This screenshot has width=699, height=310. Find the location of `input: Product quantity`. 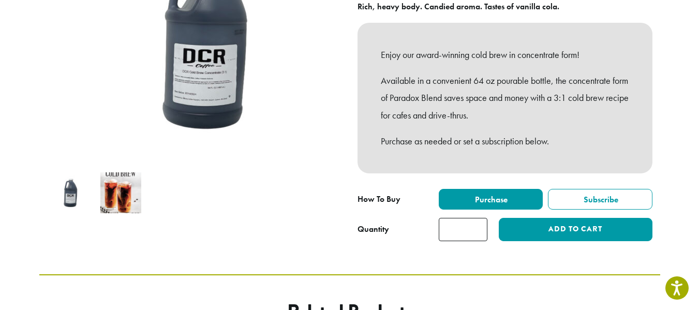

input: Product quantity is located at coordinates (463, 229).